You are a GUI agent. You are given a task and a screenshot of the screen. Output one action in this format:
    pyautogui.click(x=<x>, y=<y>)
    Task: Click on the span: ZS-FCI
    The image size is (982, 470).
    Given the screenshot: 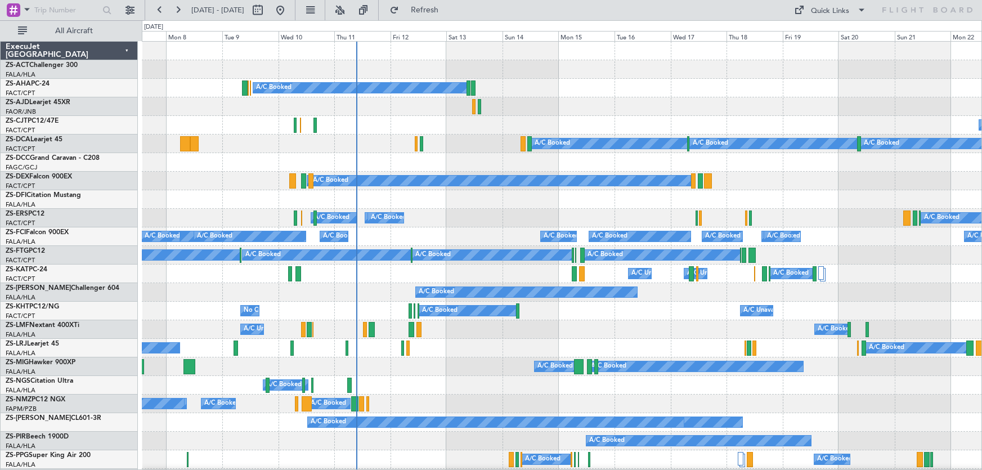 What is the action you would take?
    pyautogui.click(x=16, y=232)
    